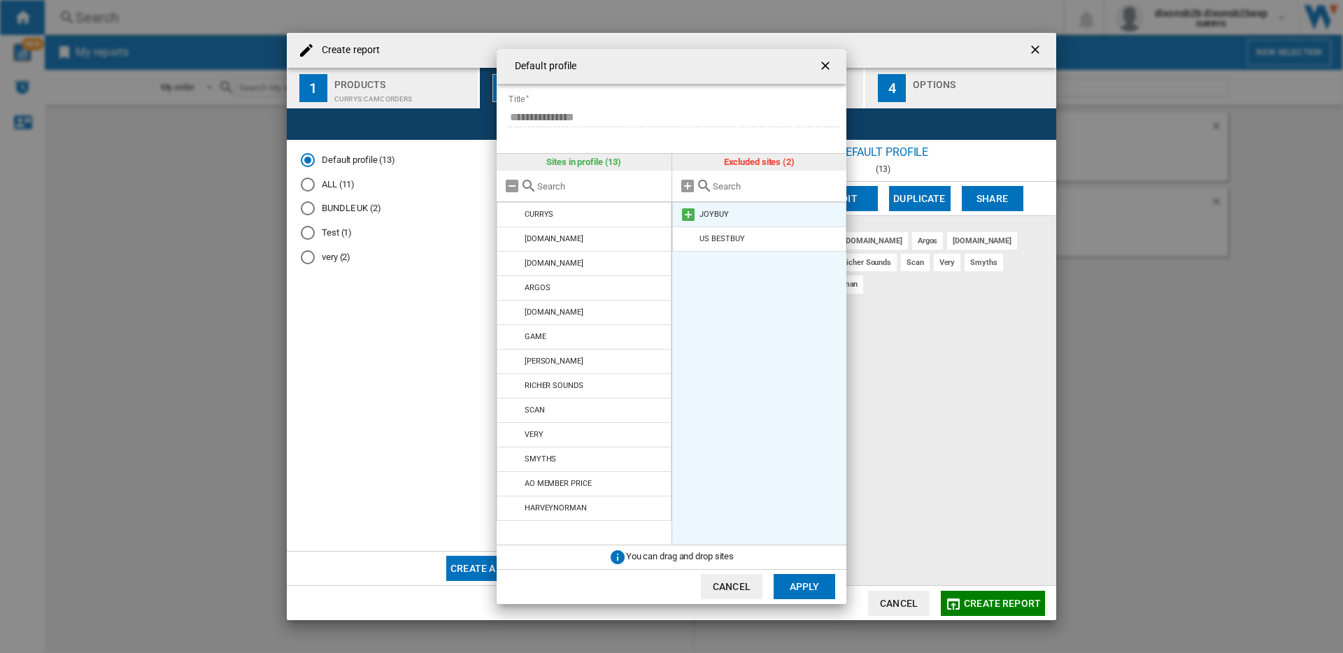 Image resolution: width=1343 pixels, height=653 pixels. Describe the element at coordinates (714, 214) in the screenshot. I see `div: JOYBUY` at that location.